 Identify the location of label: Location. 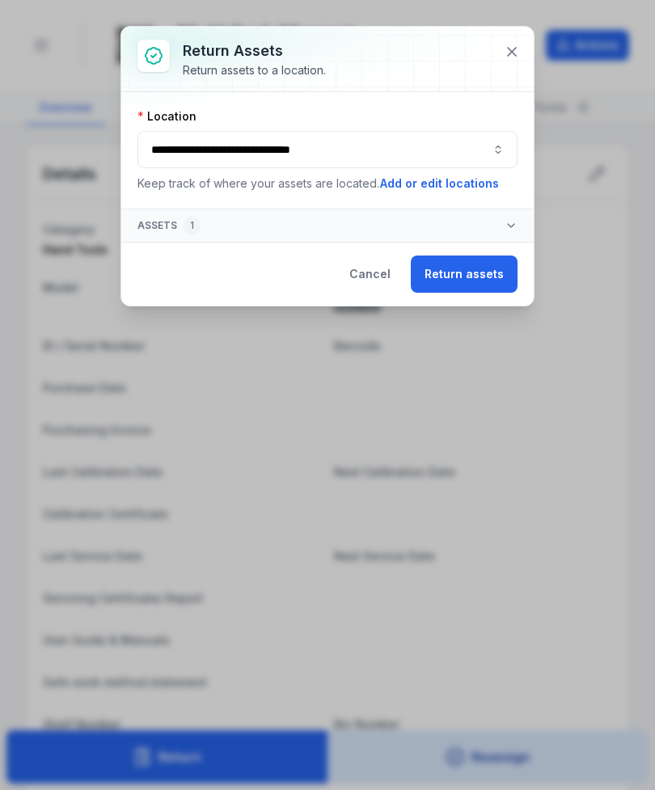
(167, 116).